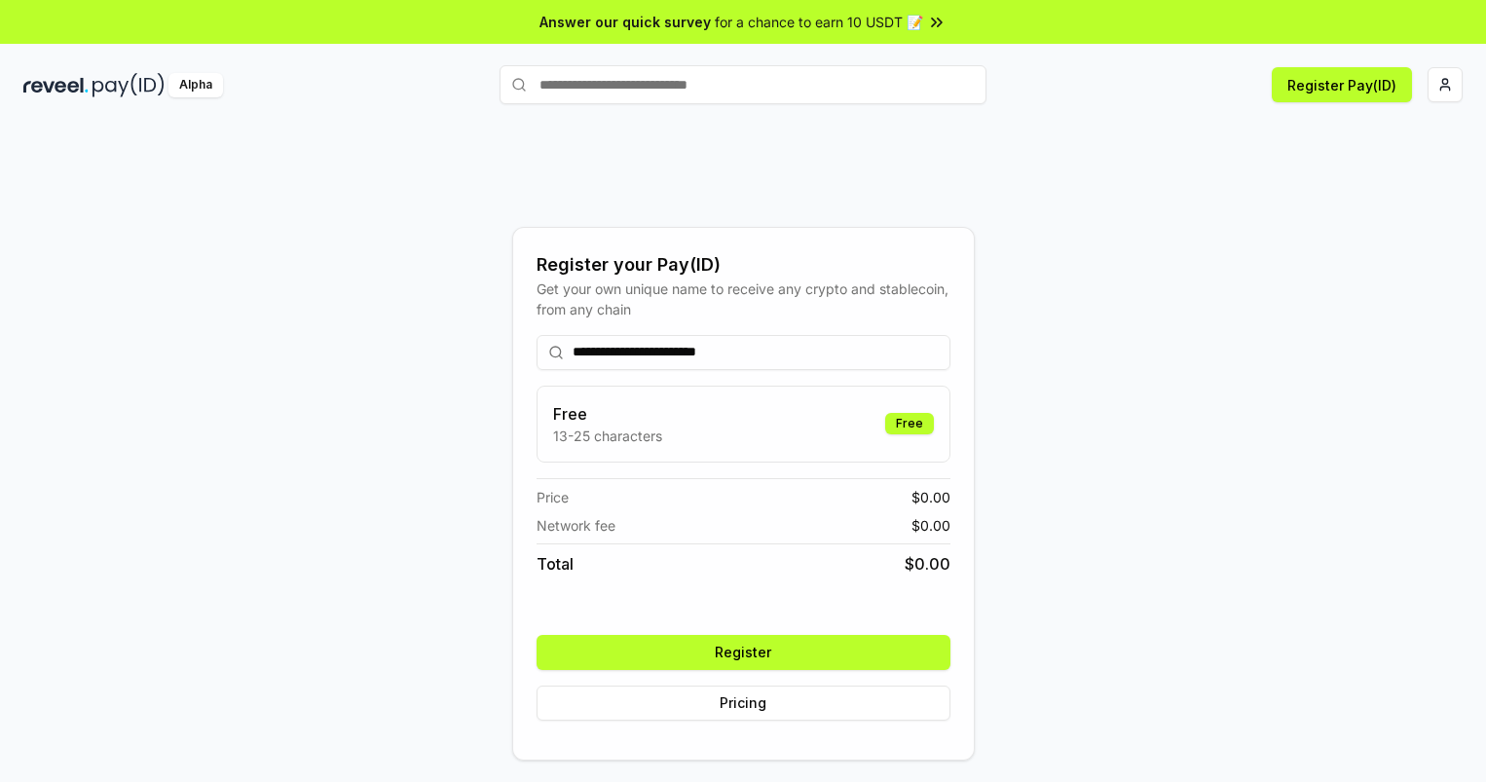 The image size is (1486, 782). I want to click on span: for a chance to earn 10 USDT 📝, so click(819, 21).